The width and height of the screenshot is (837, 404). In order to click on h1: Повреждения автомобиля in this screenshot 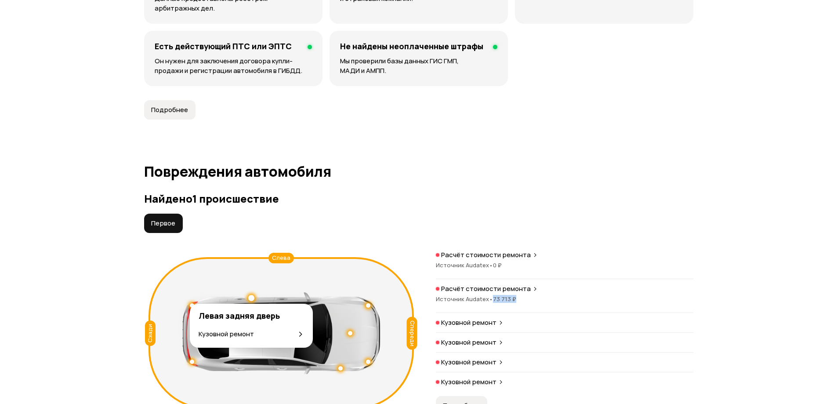, I will do `click(419, 171)`.